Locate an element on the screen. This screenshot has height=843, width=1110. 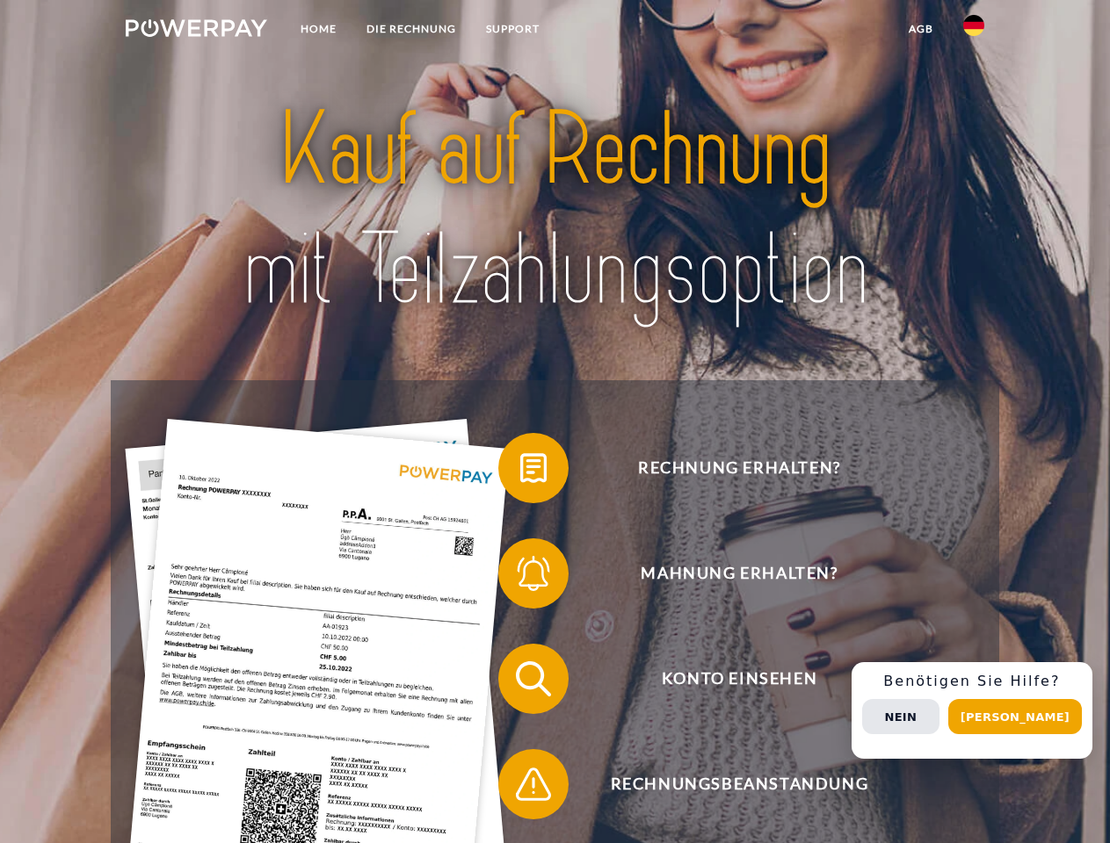
span: Rechnungsbeanstandung is located at coordinates (739, 785).